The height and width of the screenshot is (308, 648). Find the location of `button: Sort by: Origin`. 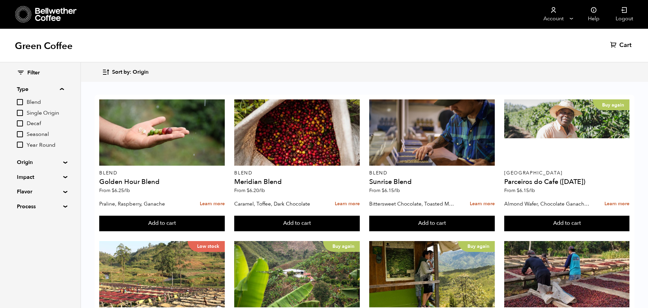

button: Sort by: Origin is located at coordinates (125, 72).